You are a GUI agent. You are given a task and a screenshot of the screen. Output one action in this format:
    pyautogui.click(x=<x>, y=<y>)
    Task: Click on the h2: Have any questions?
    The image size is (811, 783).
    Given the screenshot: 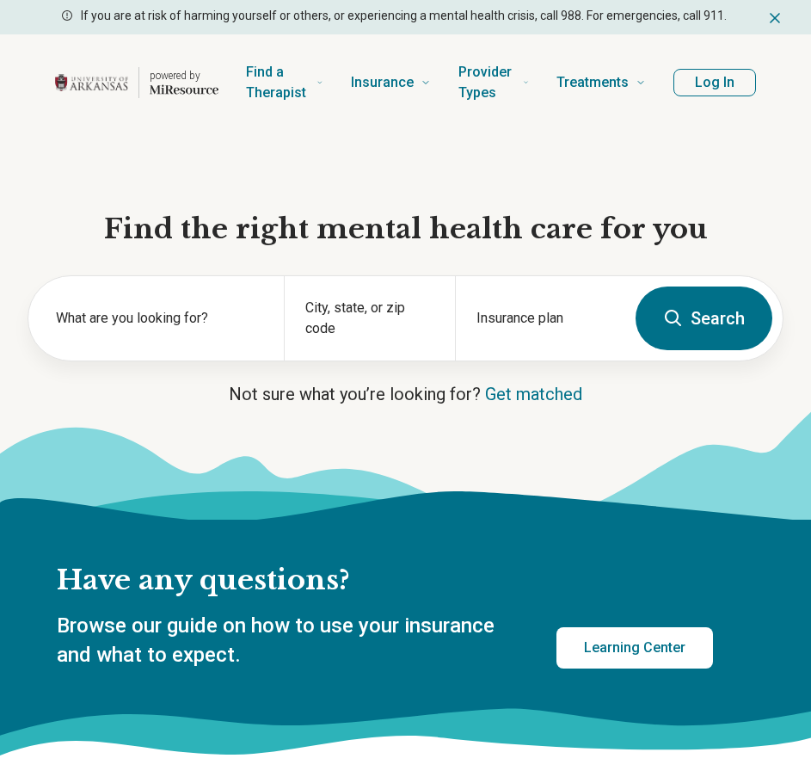 What is the action you would take?
    pyautogui.click(x=385, y=581)
    